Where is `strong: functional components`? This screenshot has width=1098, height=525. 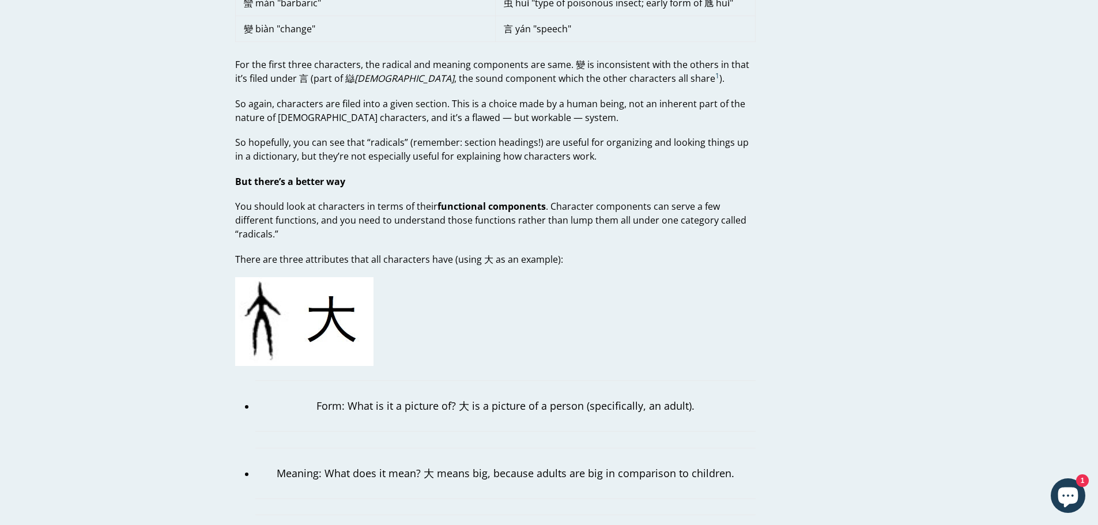 strong: functional components is located at coordinates (491, 206).